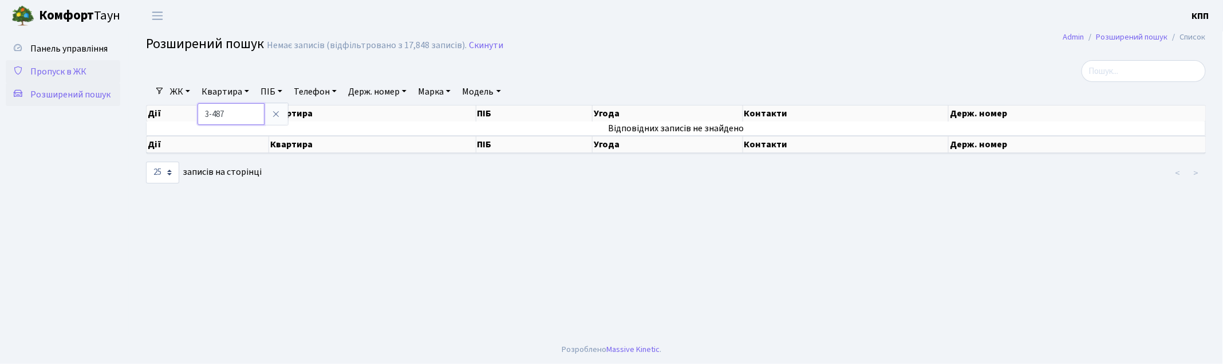  I want to click on nav: breadcrumb, so click(1134, 37).